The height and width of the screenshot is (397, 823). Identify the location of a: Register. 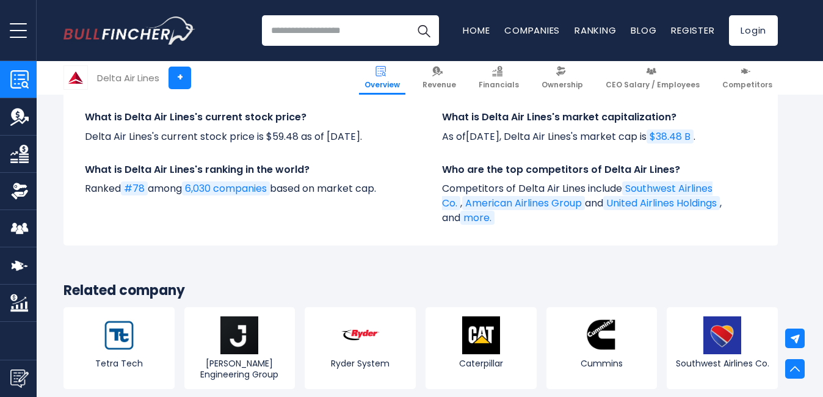
(693, 30).